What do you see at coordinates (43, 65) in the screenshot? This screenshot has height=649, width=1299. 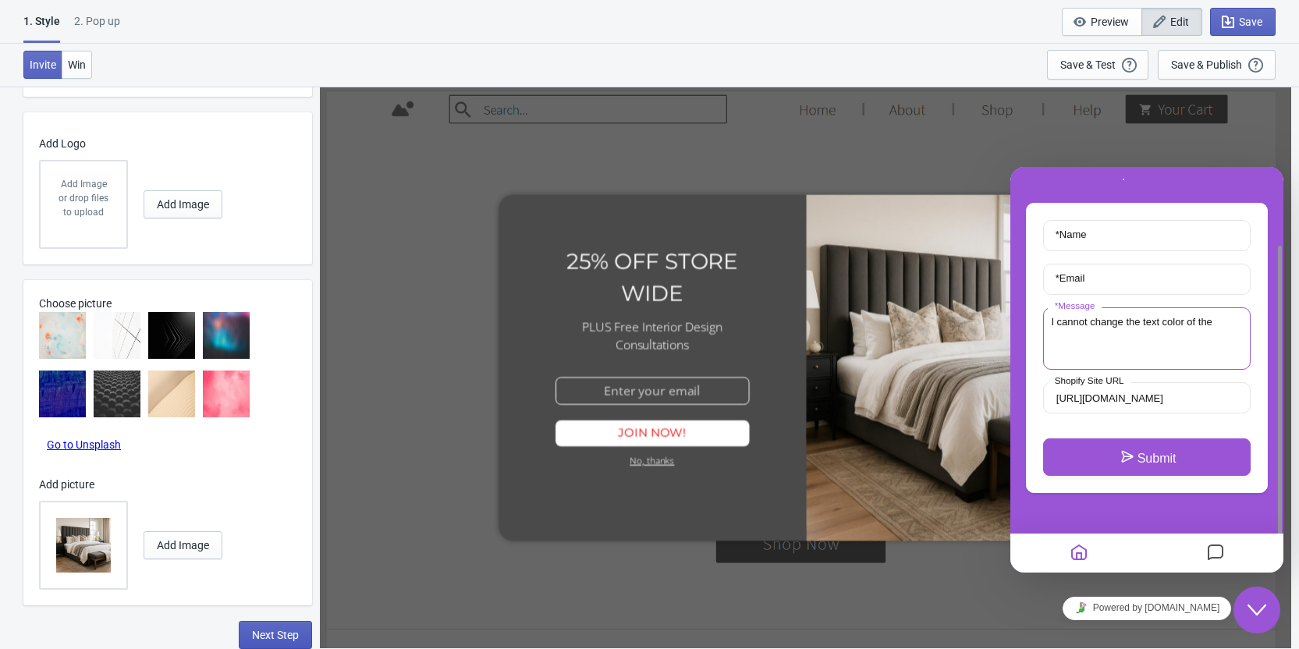 I see `span: Invite` at bounding box center [43, 65].